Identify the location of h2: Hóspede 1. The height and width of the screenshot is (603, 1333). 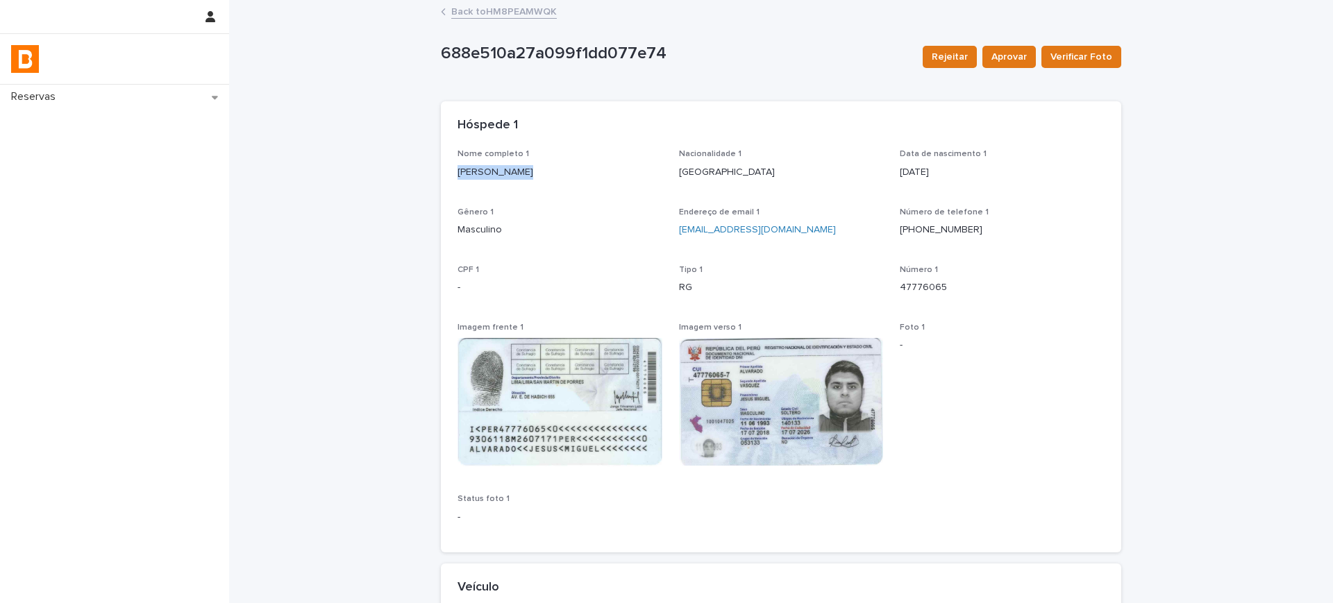
(487, 126).